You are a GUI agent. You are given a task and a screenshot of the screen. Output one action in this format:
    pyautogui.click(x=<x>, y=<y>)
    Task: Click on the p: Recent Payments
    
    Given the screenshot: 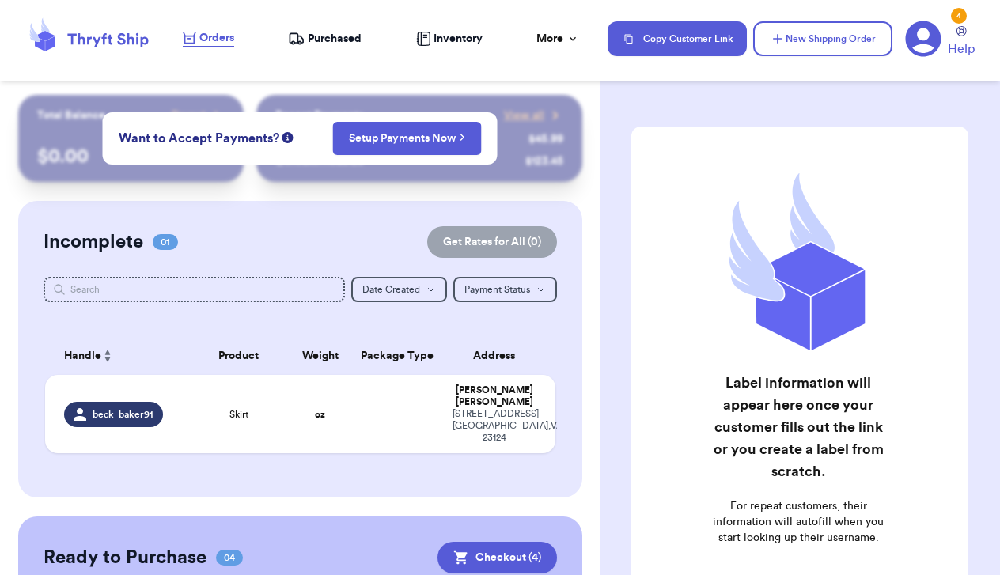 What is the action you would take?
    pyautogui.click(x=319, y=116)
    